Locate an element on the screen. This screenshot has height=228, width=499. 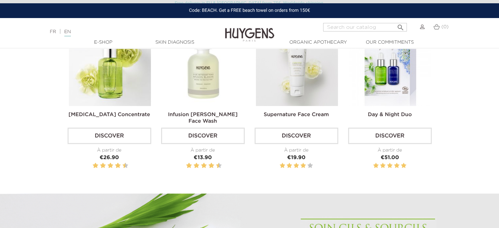
span: €13.90 is located at coordinates (202, 158).